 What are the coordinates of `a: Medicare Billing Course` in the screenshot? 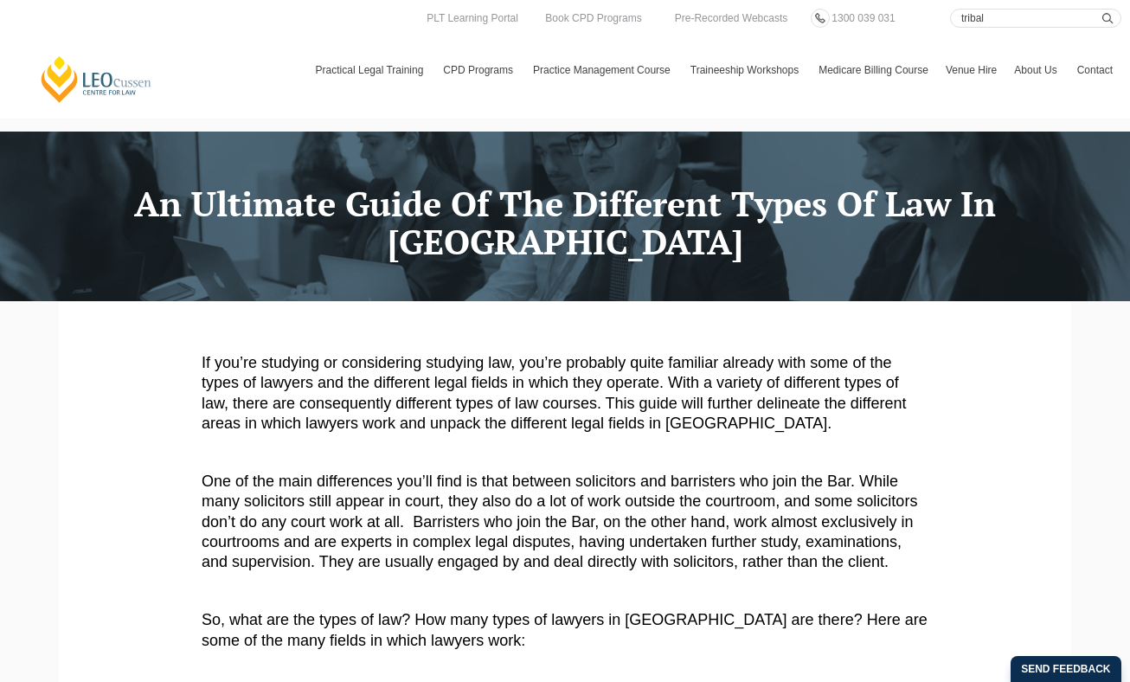 It's located at (873, 70).